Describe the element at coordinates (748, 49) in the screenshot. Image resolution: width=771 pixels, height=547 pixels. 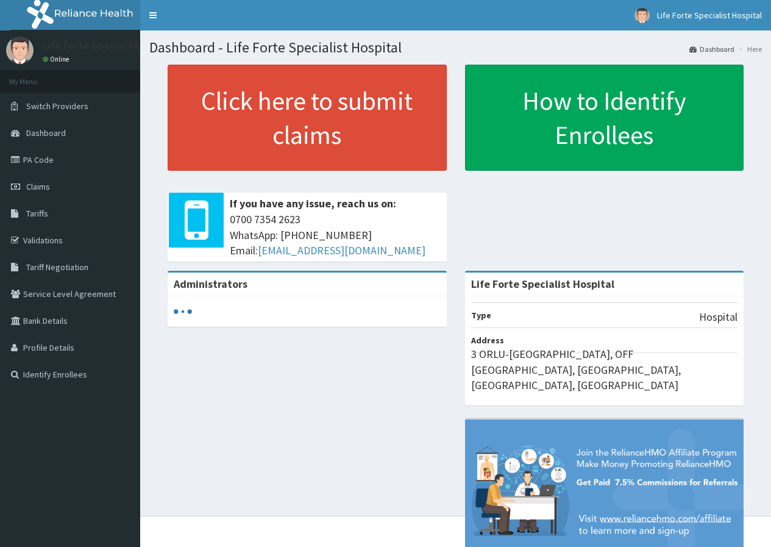
I see `li: Here` at that location.